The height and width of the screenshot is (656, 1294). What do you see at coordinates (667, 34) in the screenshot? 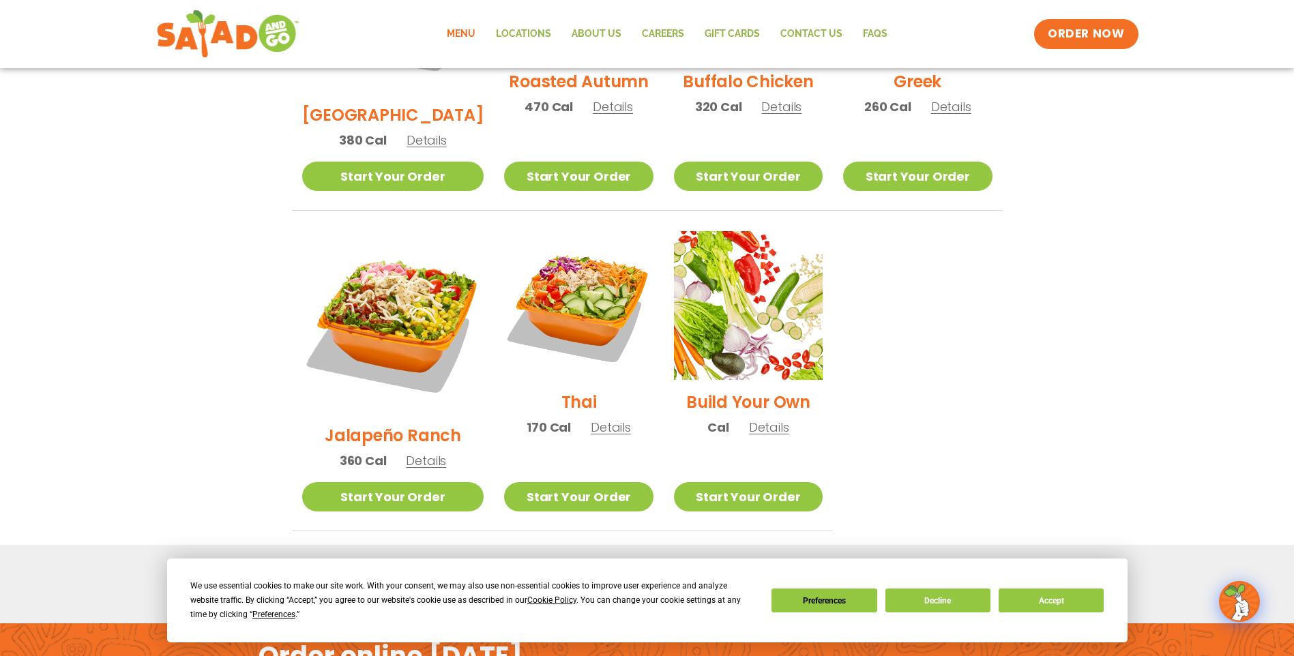
I see `nav: Menu` at bounding box center [667, 34].